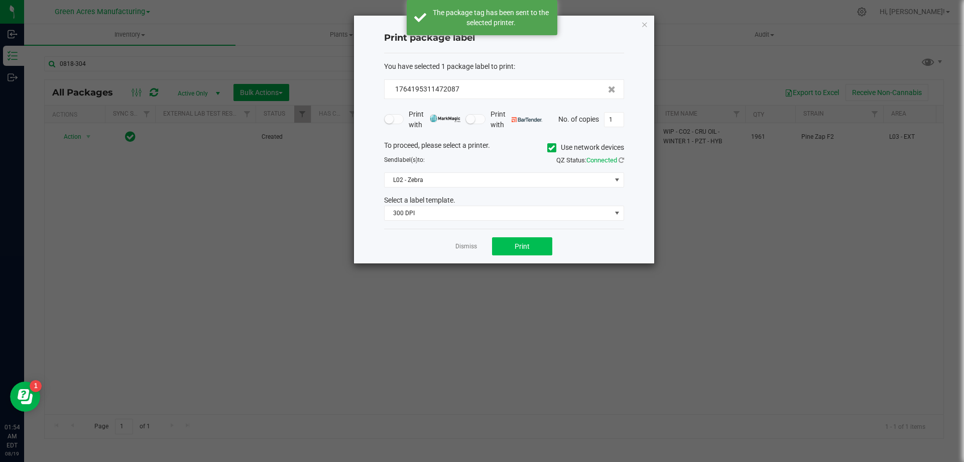 This screenshot has height=462, width=964. I want to click on span: QZ Status:, so click(590, 160).